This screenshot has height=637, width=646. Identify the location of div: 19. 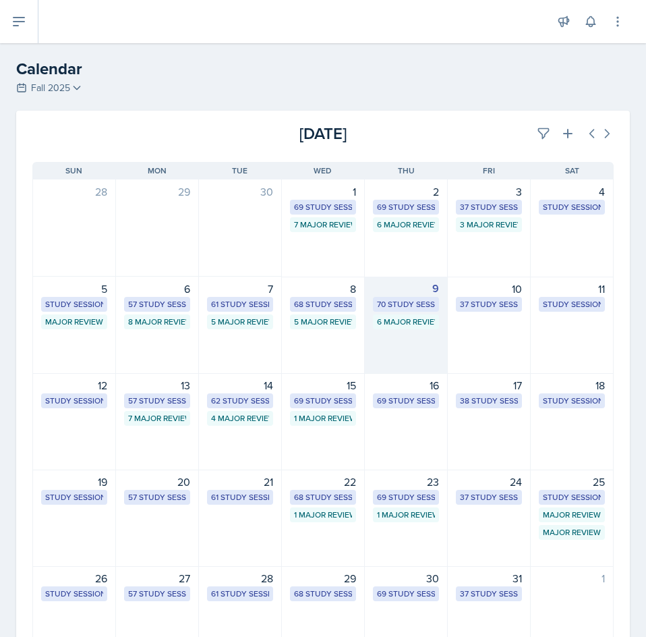
(74, 481).